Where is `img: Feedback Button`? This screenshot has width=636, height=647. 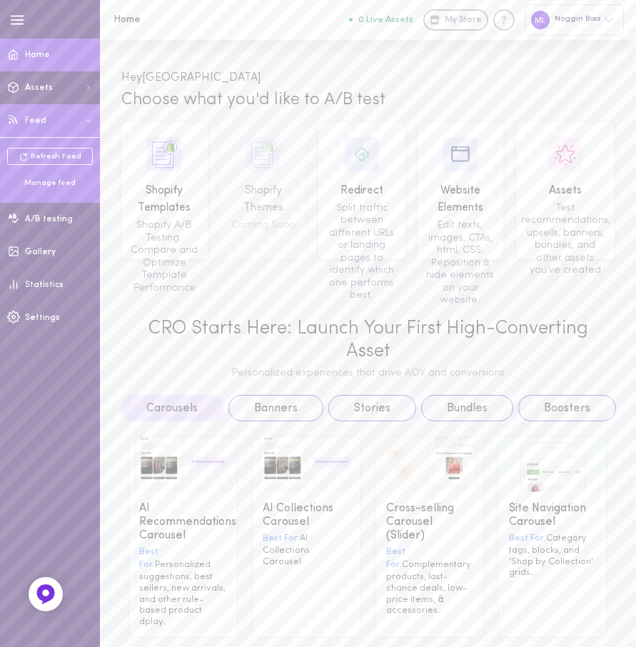
img: Feedback Button is located at coordinates (46, 594).